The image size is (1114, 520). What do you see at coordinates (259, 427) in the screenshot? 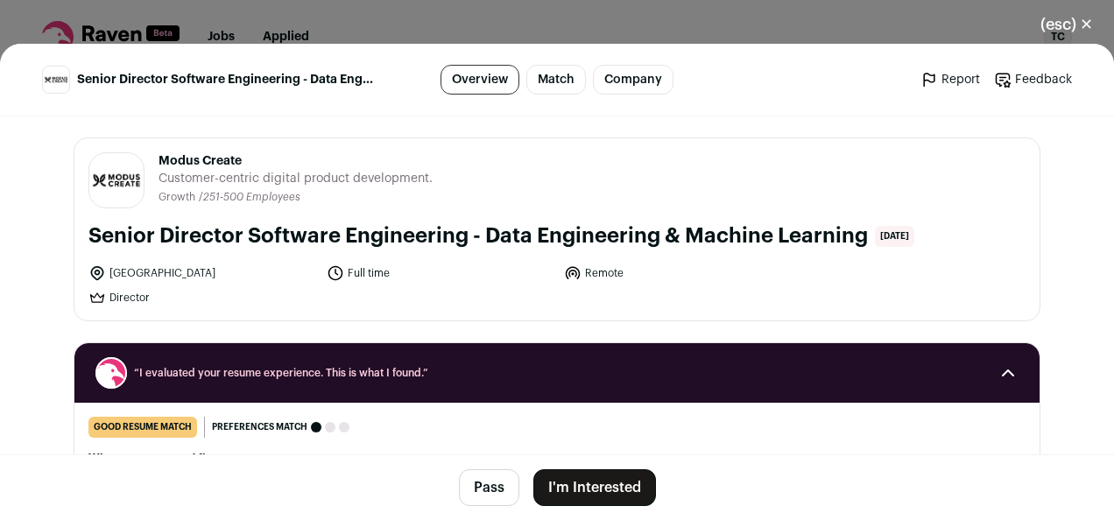
I see `span: Preferences match` at bounding box center [259, 427].